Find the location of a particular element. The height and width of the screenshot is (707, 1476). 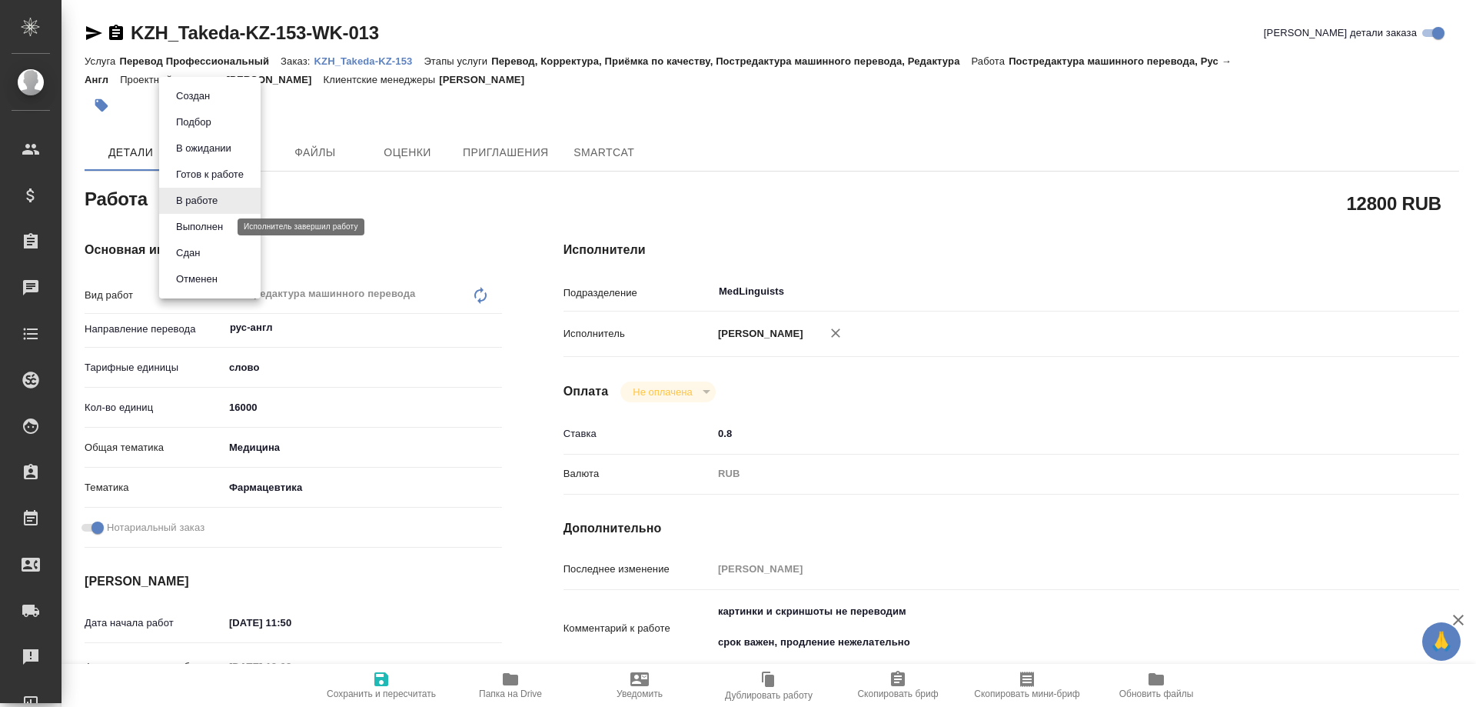

button: Создан is located at coordinates (193, 96).